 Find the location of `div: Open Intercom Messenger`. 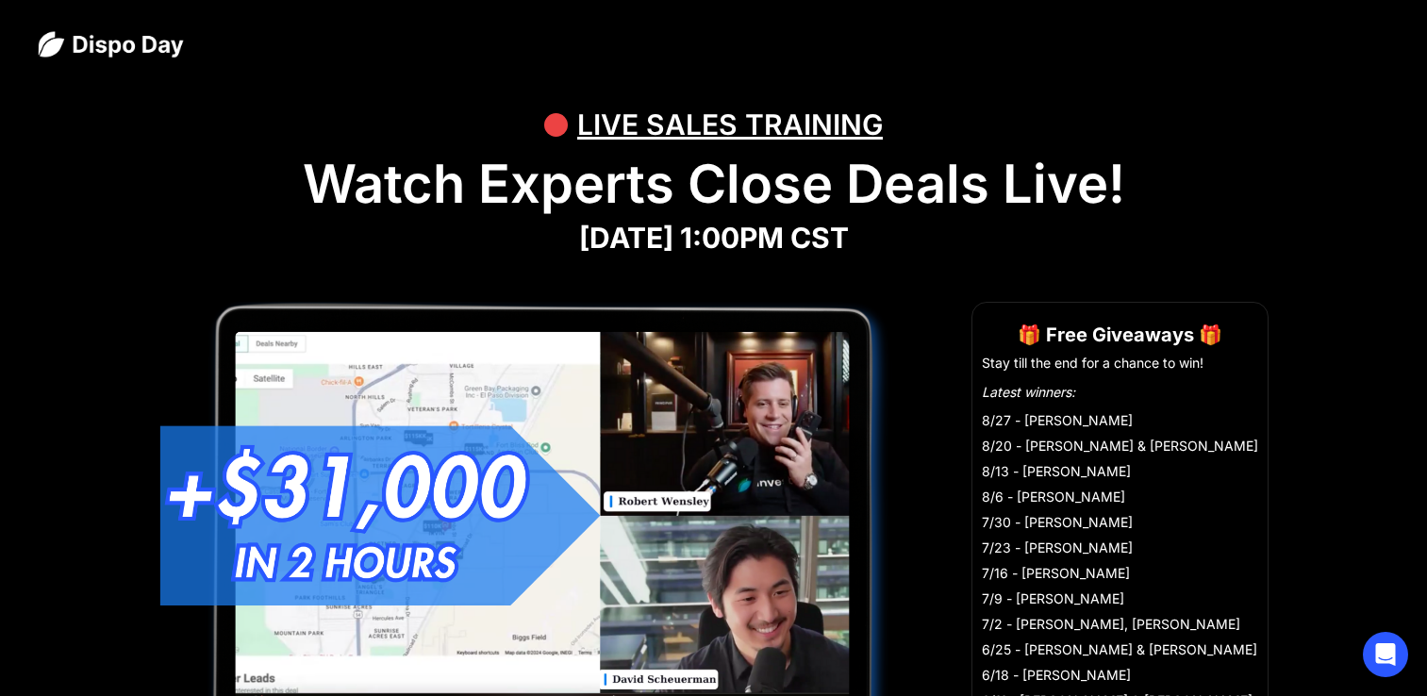

div: Open Intercom Messenger is located at coordinates (1386, 655).